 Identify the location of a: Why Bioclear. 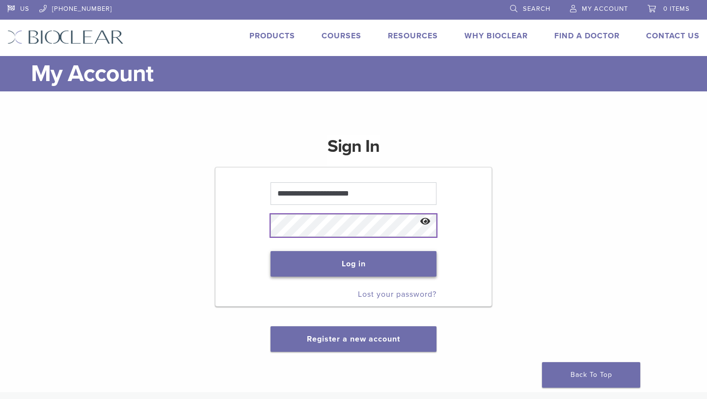
(496, 36).